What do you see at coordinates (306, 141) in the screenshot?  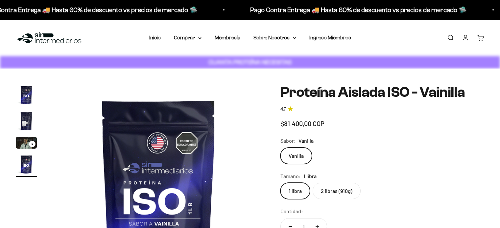 I see `span: Vanilla` at bounding box center [306, 141].